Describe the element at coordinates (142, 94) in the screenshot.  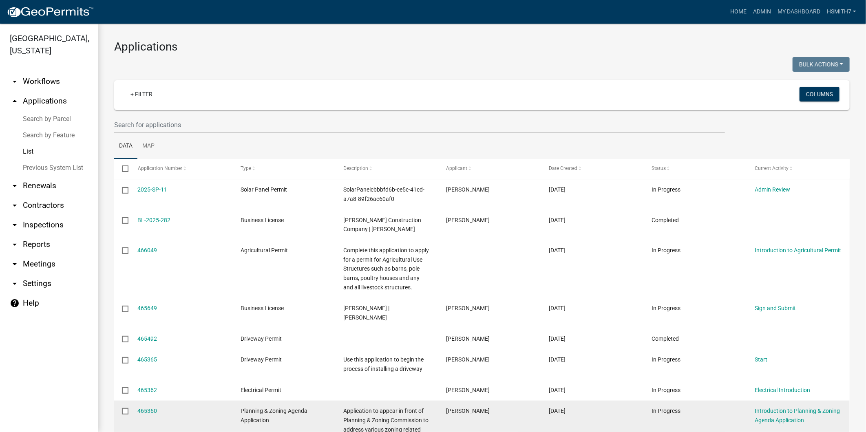
I see `a: + Filter` at that location.